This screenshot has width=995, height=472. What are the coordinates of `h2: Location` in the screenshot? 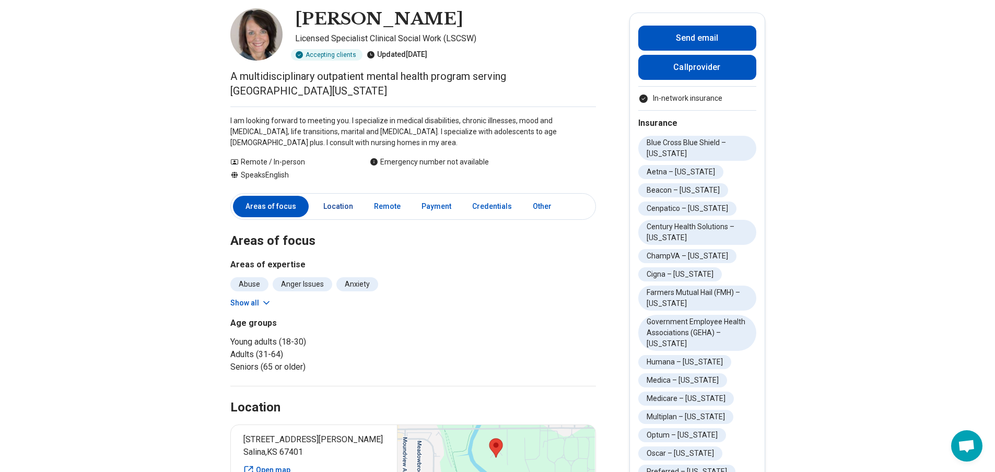 It's located at (255, 408).